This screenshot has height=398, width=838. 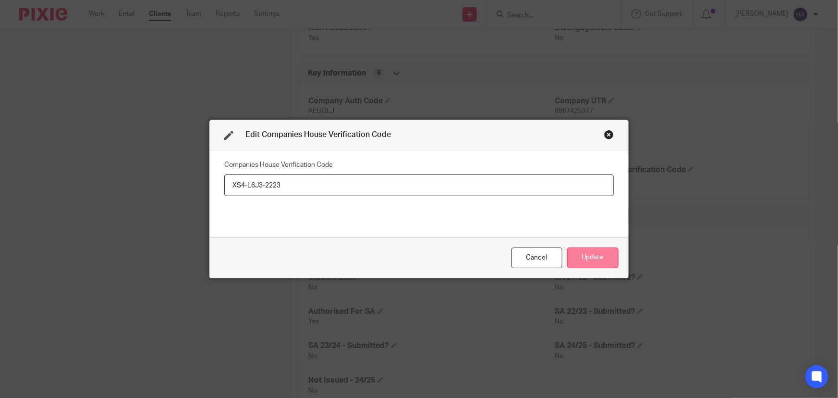 I want to click on label: Companies House Verification Code, so click(x=279, y=165).